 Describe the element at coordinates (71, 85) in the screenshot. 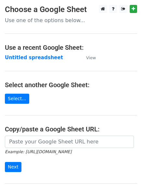

I see `h4: Select another Google Sheet:` at that location.